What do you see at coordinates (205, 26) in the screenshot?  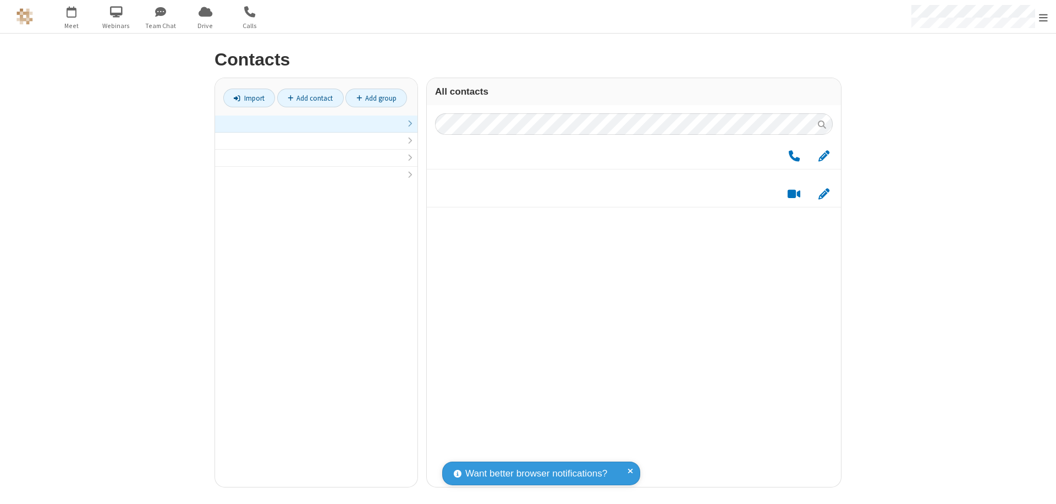 I see `span: Drive` at bounding box center [205, 26].